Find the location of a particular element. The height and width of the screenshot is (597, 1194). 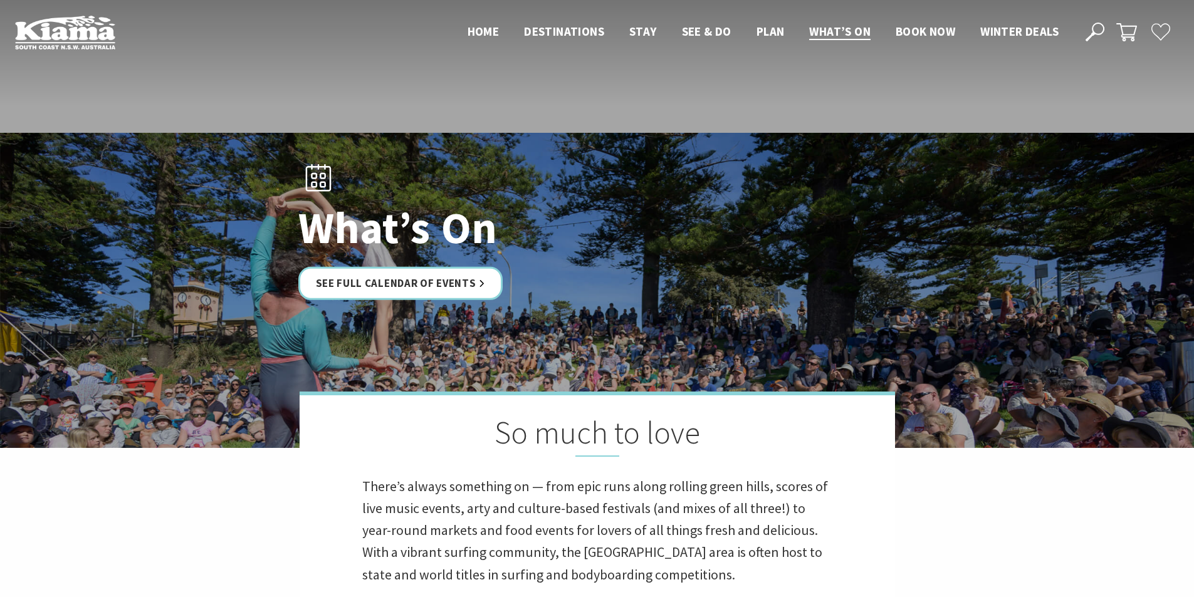

span: Destinations is located at coordinates (564, 31).